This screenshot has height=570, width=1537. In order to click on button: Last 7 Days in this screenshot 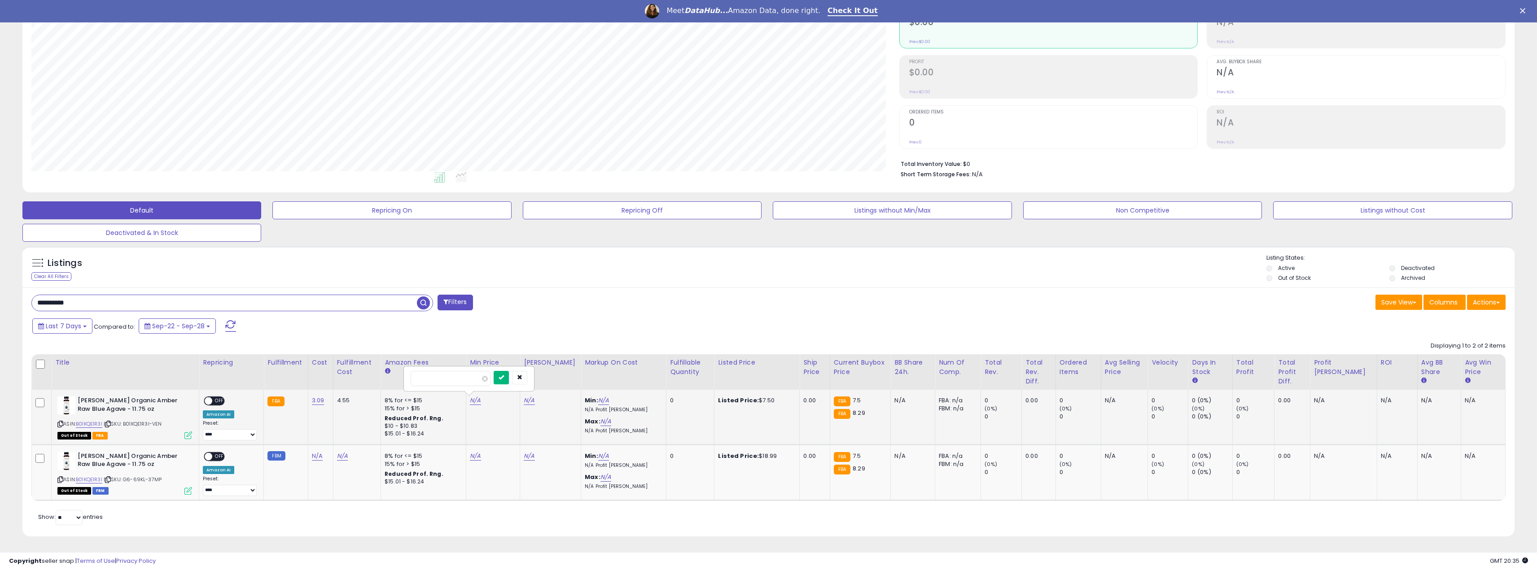, I will do `click(62, 326)`.